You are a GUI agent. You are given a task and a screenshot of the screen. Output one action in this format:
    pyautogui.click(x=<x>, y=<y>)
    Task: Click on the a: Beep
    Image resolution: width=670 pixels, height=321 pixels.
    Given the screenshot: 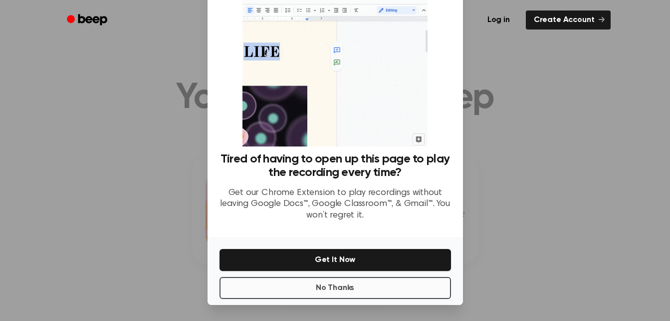 What is the action you would take?
    pyautogui.click(x=88, y=20)
    